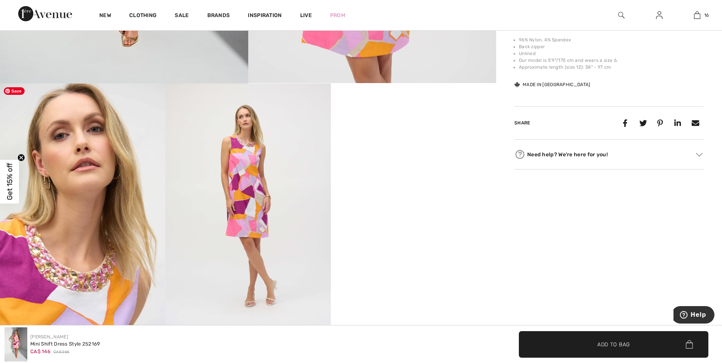 This screenshot has width=722, height=363. Describe the element at coordinates (9, 182) in the screenshot. I see `span: Get 15% off` at that location.